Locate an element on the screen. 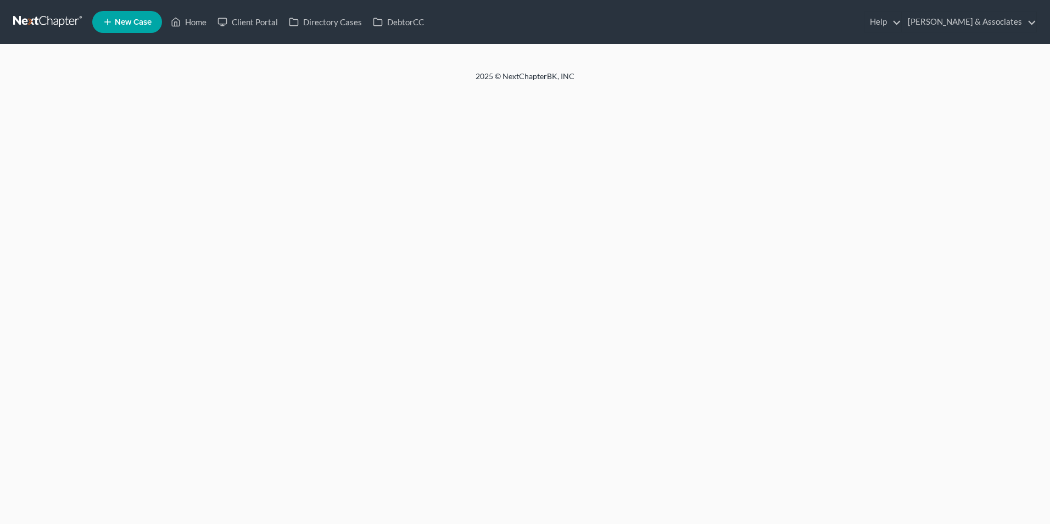 The image size is (1050, 524). a: Help is located at coordinates (883, 22).